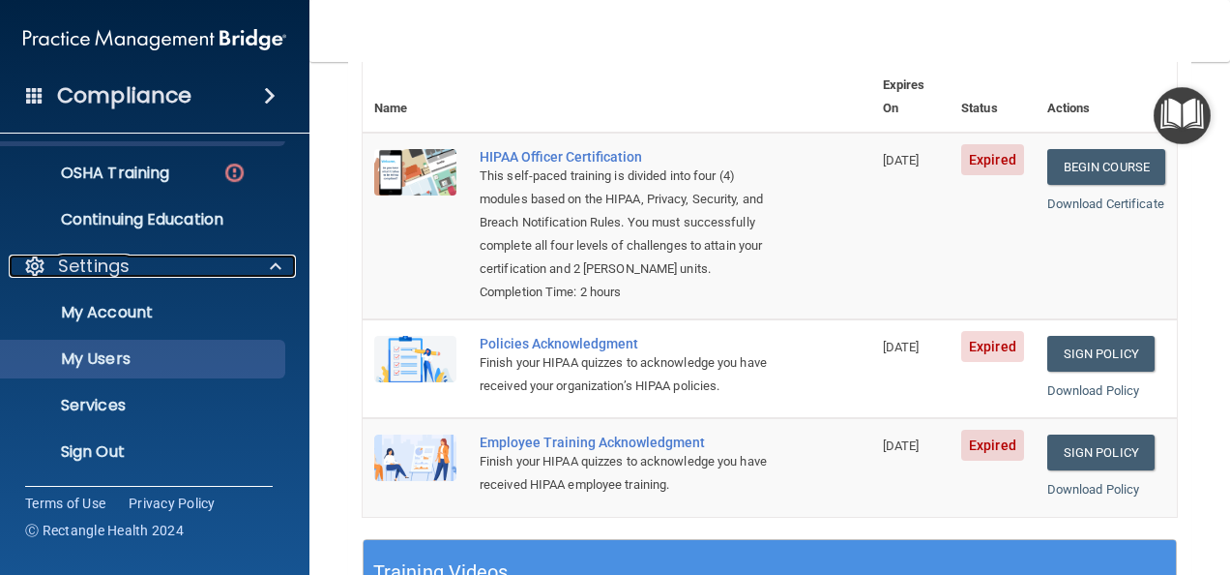  What do you see at coordinates (234, 172) in the screenshot?
I see `img: danger-circle.6113f641.png` at bounding box center [234, 172].